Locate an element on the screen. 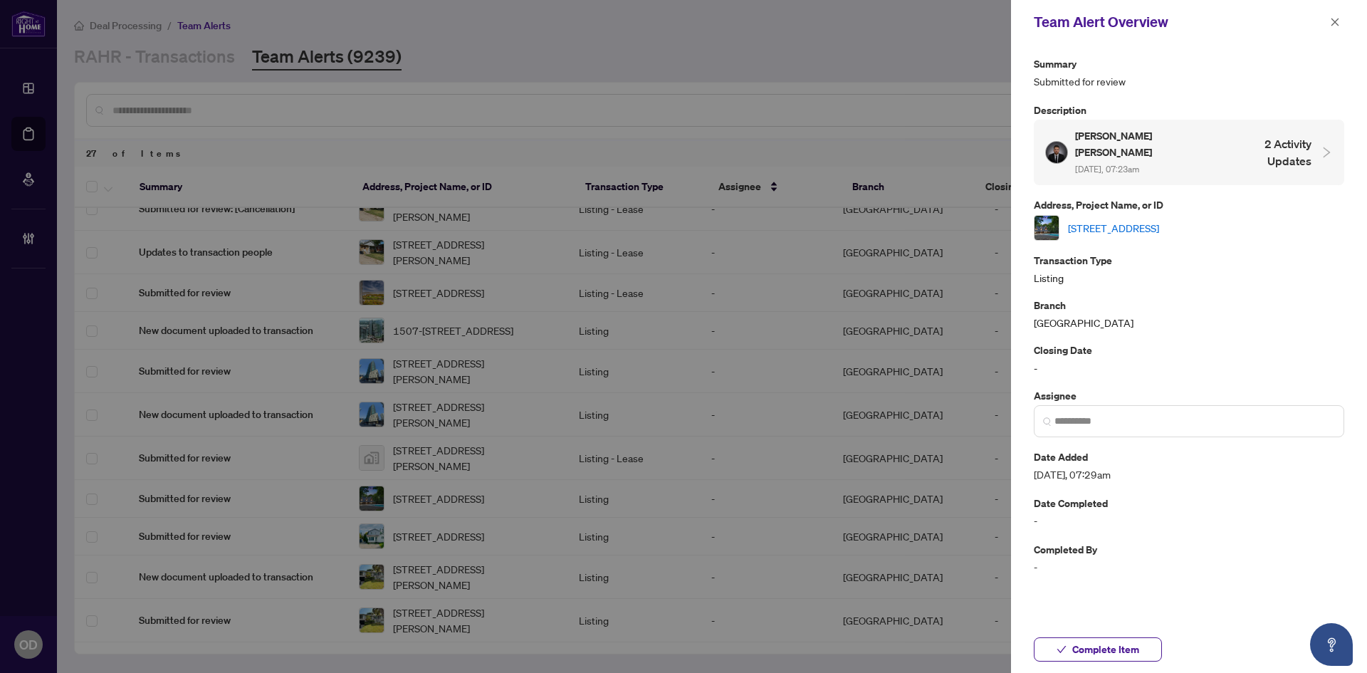  span: close is located at coordinates (1335, 22).